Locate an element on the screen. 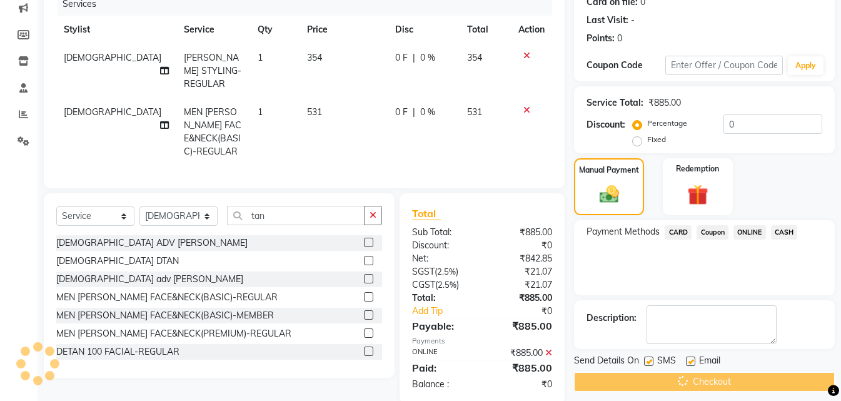 Image resolution: width=841 pixels, height=401 pixels. div: Payable: is located at coordinates (442, 326).